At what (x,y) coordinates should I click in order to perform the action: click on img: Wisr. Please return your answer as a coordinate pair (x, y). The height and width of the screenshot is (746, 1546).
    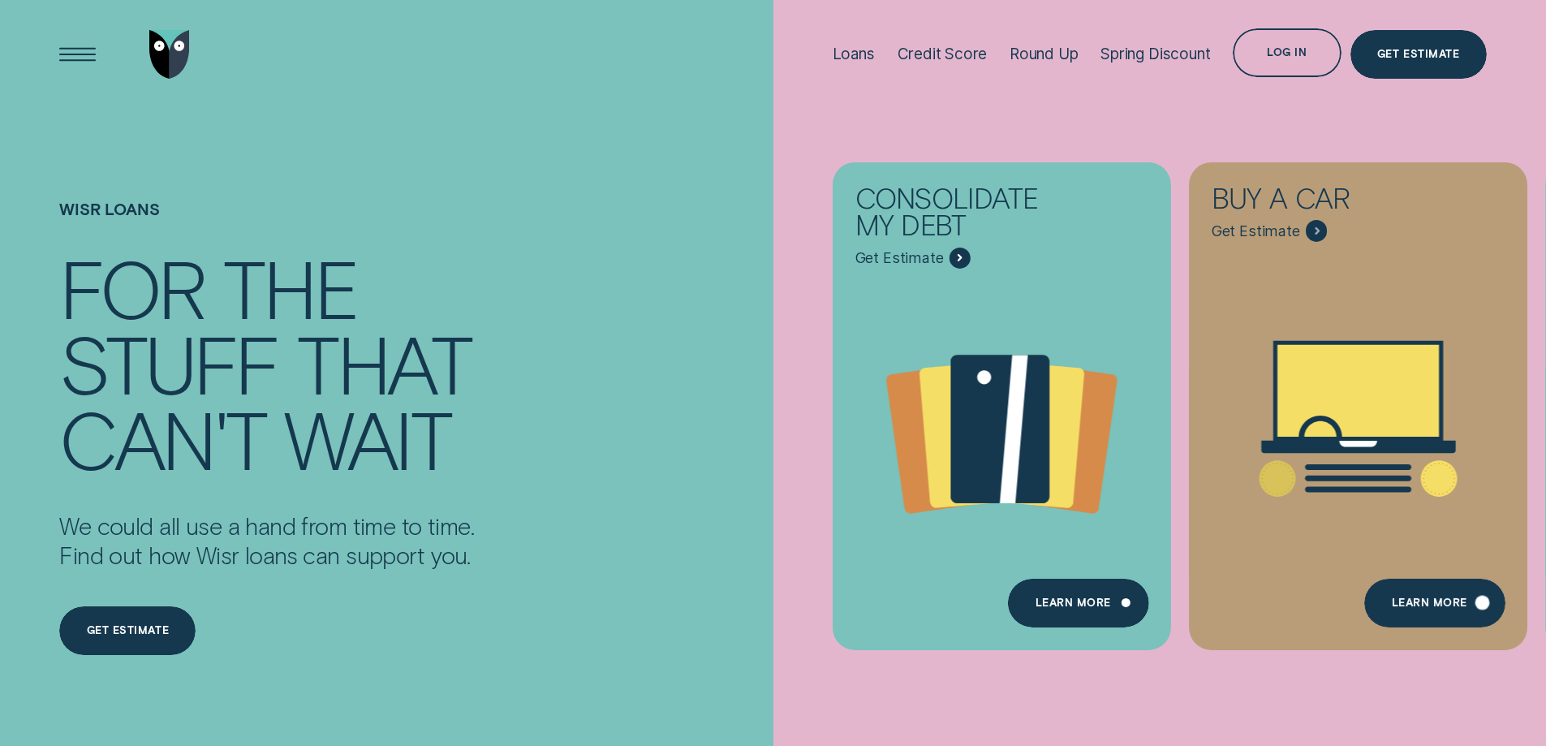
    Looking at the image, I should click on (170, 54).